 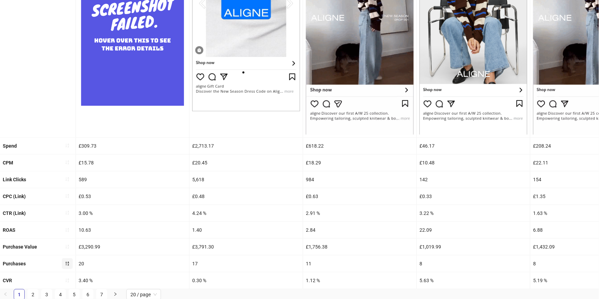 What do you see at coordinates (246, 264) in the screenshot?
I see `div: 17` at bounding box center [246, 264].